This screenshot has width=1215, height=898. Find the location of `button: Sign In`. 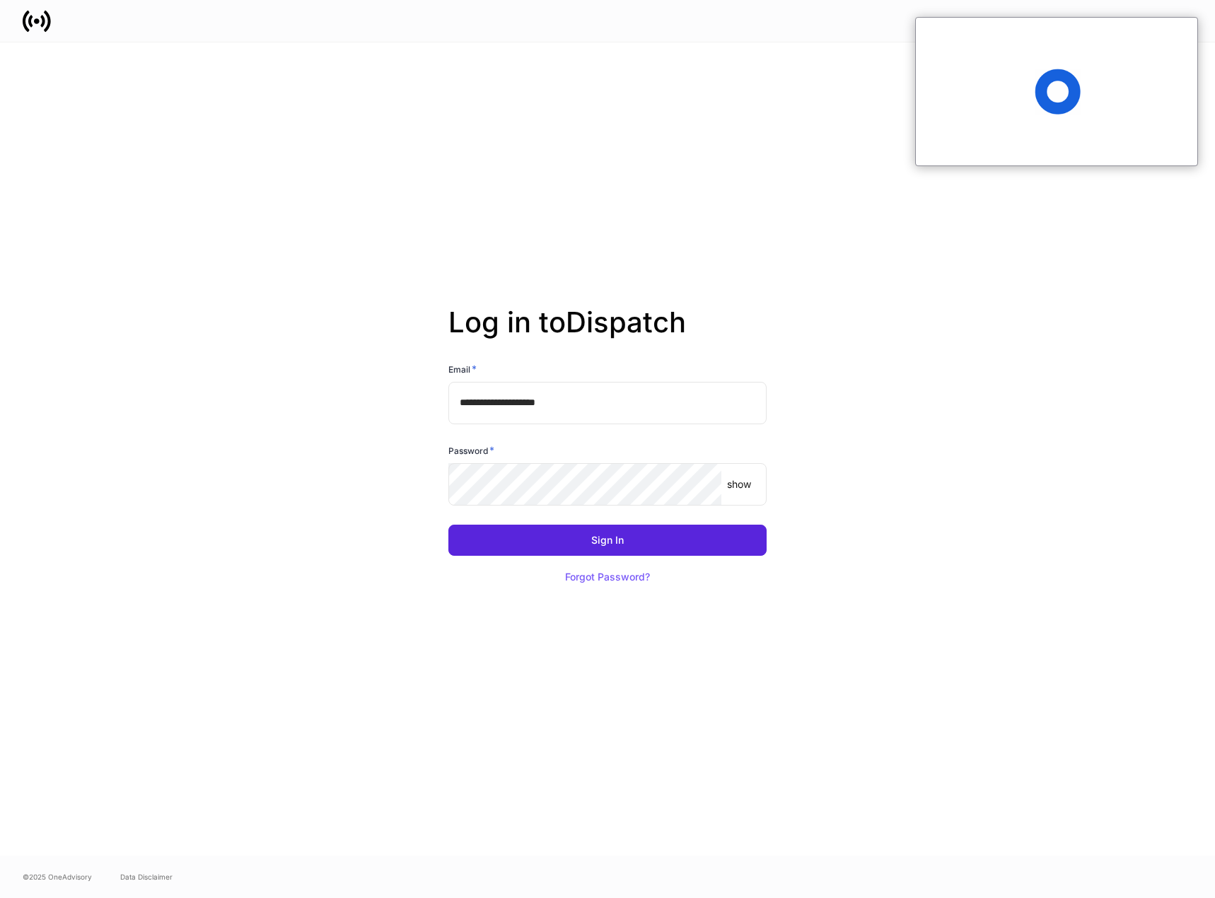

button: Sign In is located at coordinates (607, 540).